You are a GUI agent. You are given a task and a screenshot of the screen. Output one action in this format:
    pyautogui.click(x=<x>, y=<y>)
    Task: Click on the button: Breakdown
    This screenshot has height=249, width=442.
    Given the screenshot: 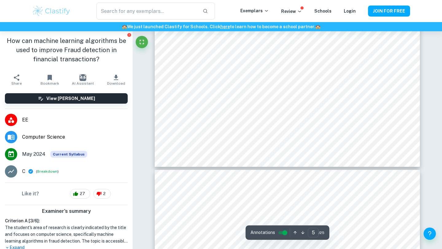 What is the action you would take?
    pyautogui.click(x=47, y=172)
    